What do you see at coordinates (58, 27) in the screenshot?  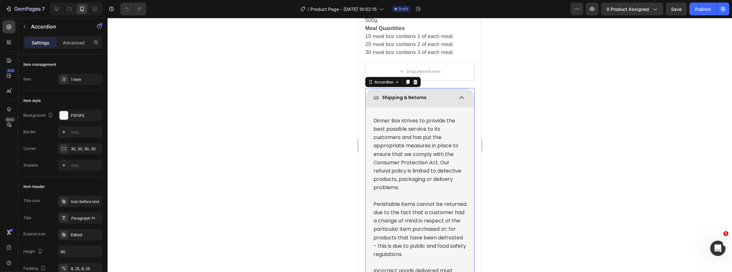 I see `p: Accordion` at bounding box center [58, 27].